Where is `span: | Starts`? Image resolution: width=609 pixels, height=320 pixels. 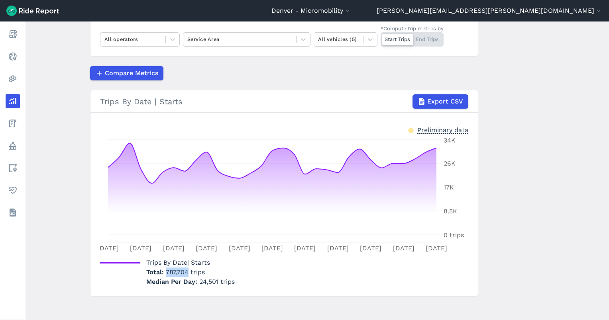
span: | Starts is located at coordinates (178, 263).